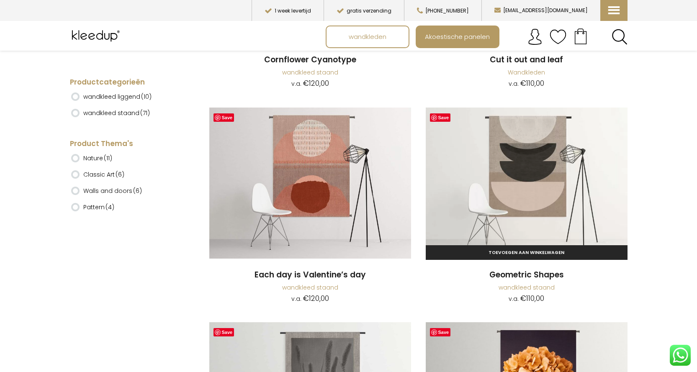 Image resolution: width=697 pixels, height=372 pixels. What do you see at coordinates (480, 37) in the screenshot?
I see `nav: Main menu` at bounding box center [480, 37].